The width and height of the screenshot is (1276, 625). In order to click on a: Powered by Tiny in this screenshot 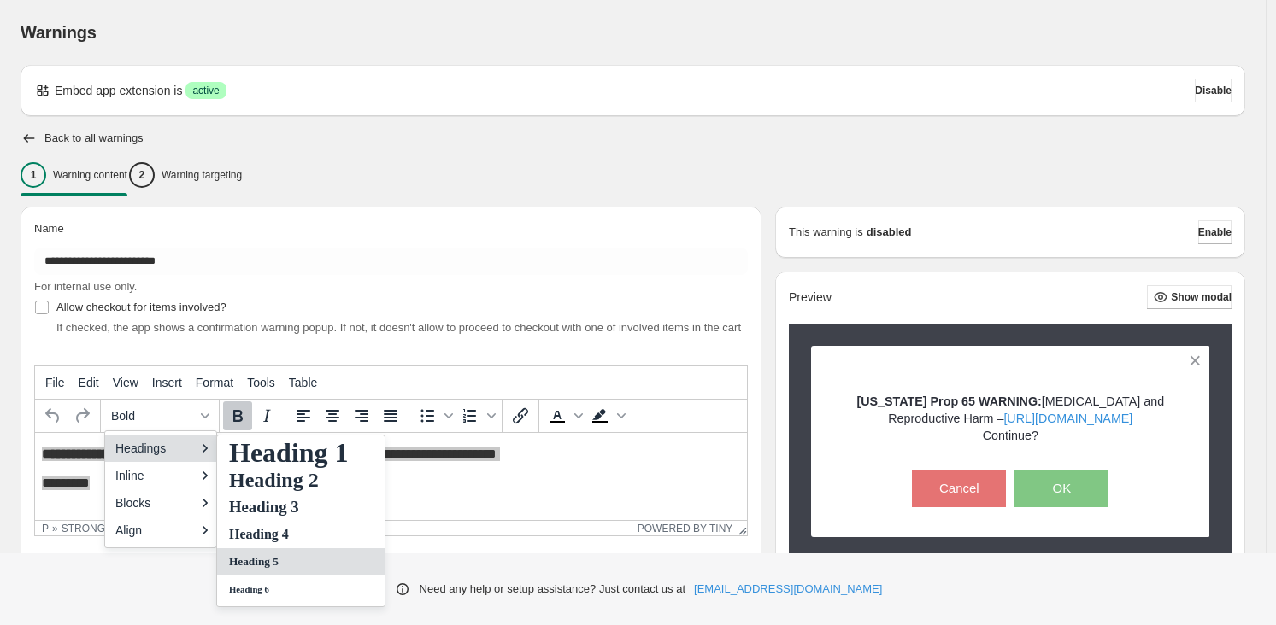, I will do `click(685, 529)`.